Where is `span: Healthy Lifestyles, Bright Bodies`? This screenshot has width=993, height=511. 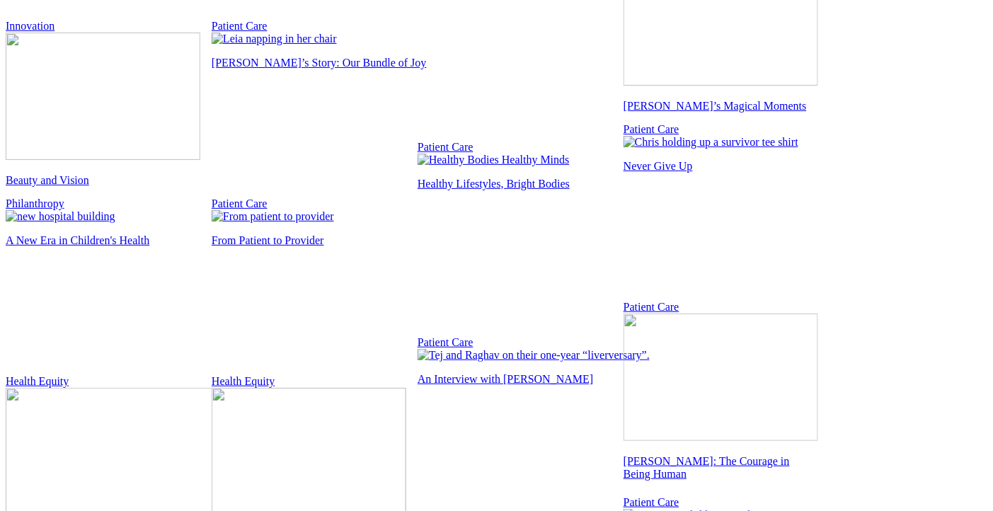
span: Healthy Lifestyles, Bright Bodies is located at coordinates (493, 183).